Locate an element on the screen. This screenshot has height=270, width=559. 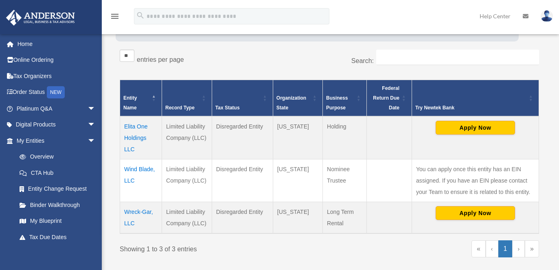
i: menu is located at coordinates (115, 16).